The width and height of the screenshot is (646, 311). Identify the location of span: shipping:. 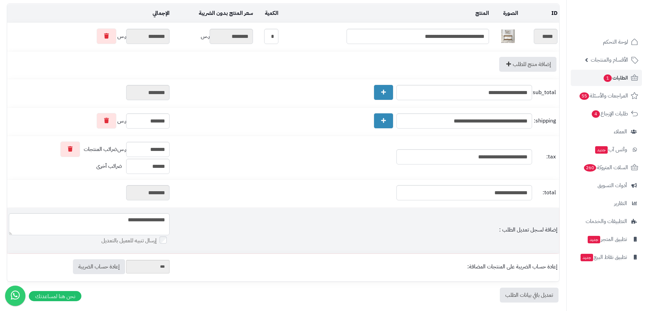
(544, 121).